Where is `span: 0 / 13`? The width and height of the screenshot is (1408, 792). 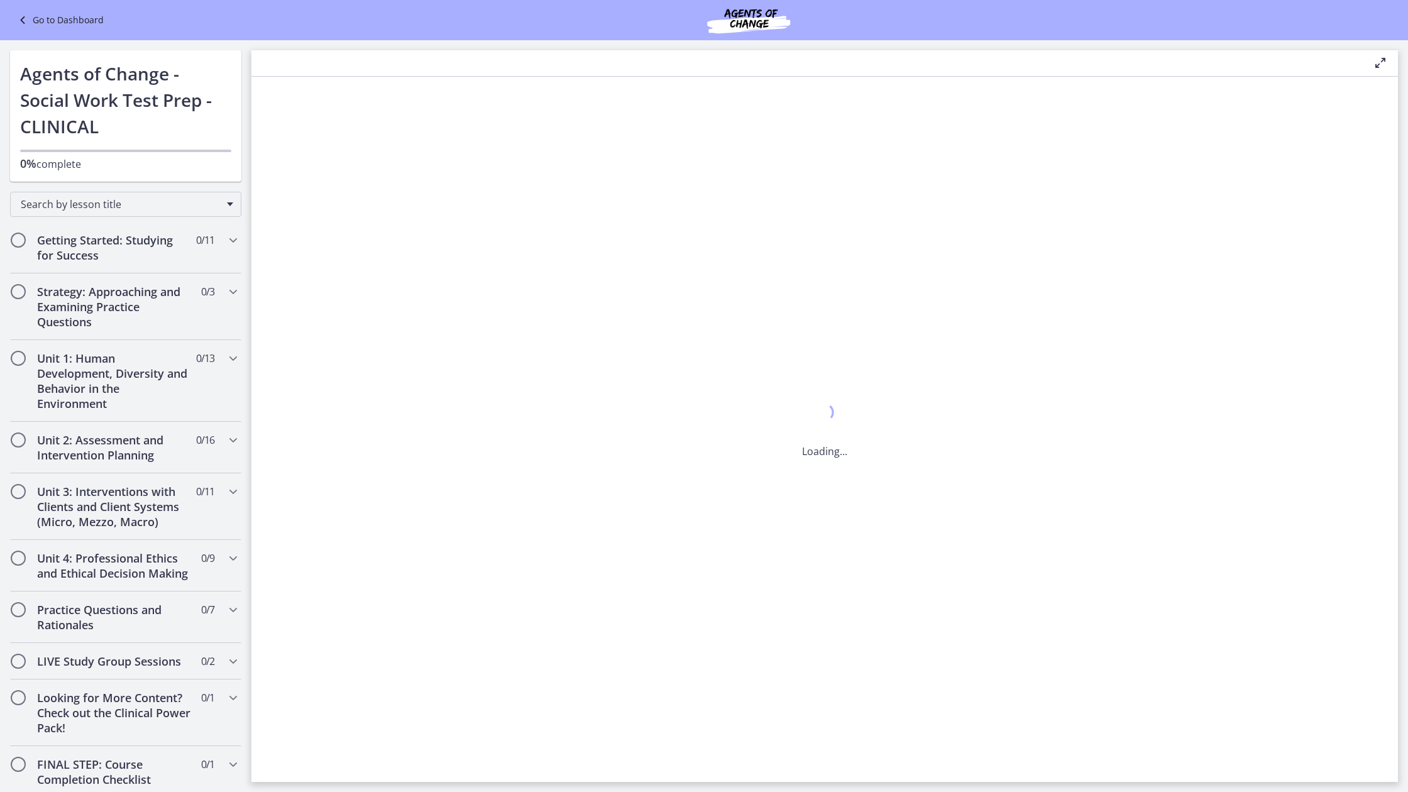
span: 0 / 13 is located at coordinates (205, 358).